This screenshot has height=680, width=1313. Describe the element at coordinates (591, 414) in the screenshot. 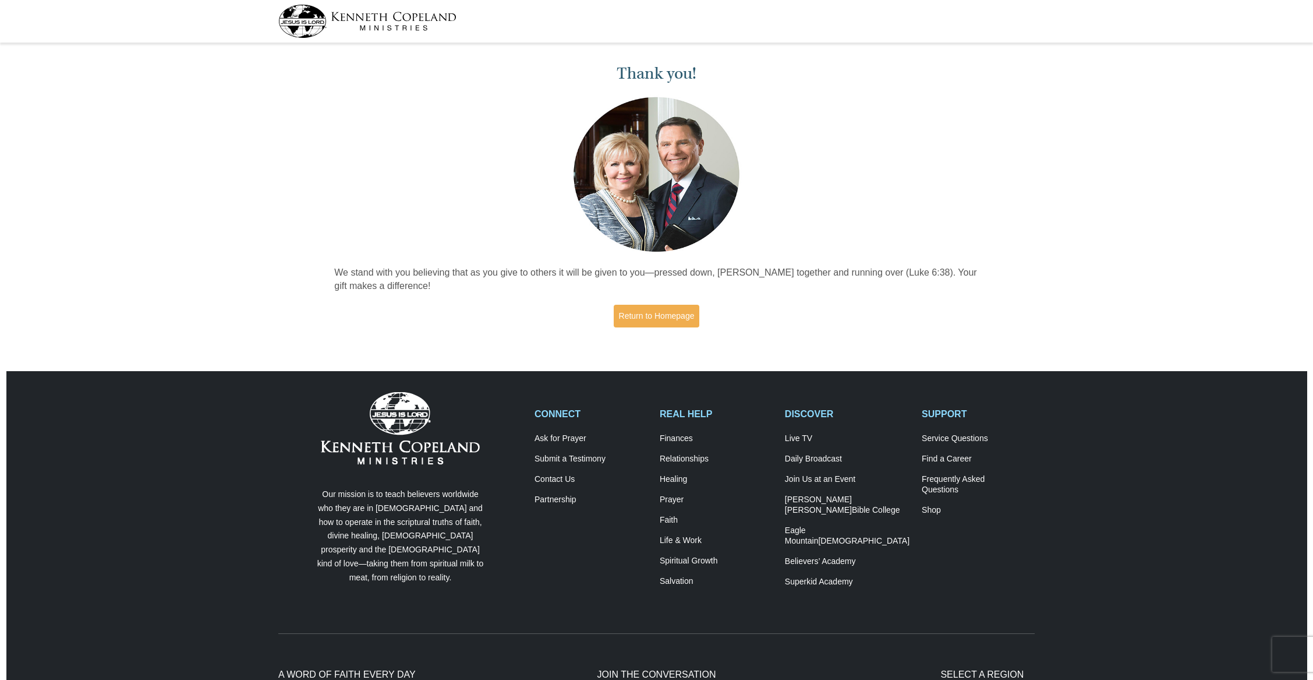

I see `h2: CONNECT` at that location.